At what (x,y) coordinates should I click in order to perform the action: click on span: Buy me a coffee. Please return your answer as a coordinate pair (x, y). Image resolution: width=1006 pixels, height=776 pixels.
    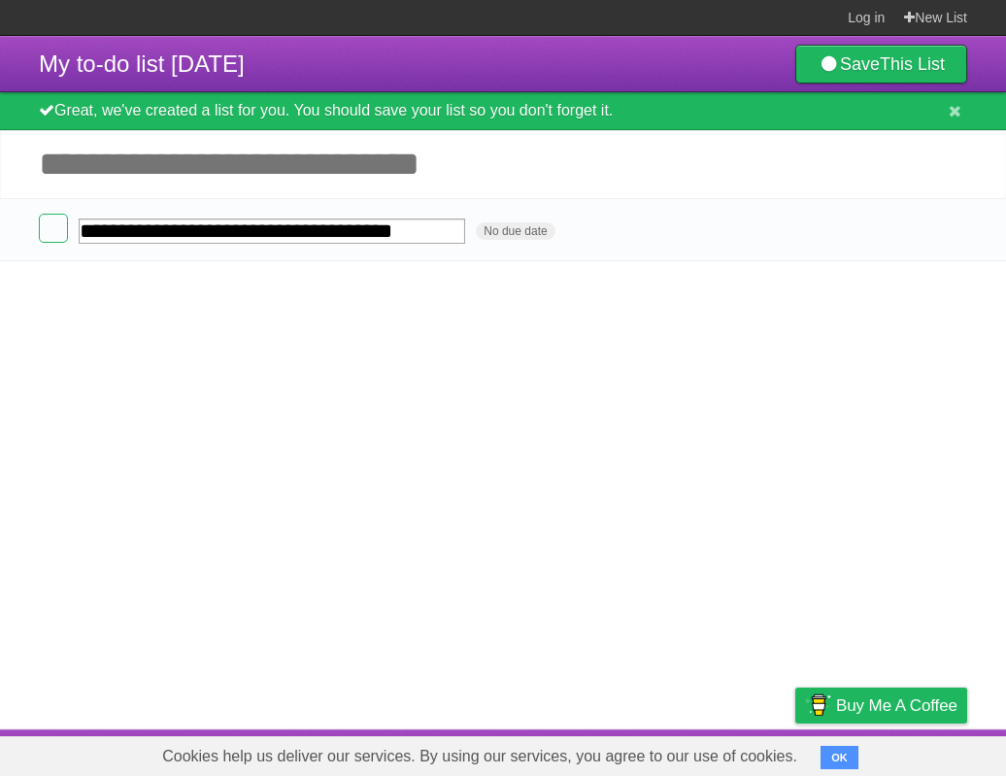
    Looking at the image, I should click on (896, 705).